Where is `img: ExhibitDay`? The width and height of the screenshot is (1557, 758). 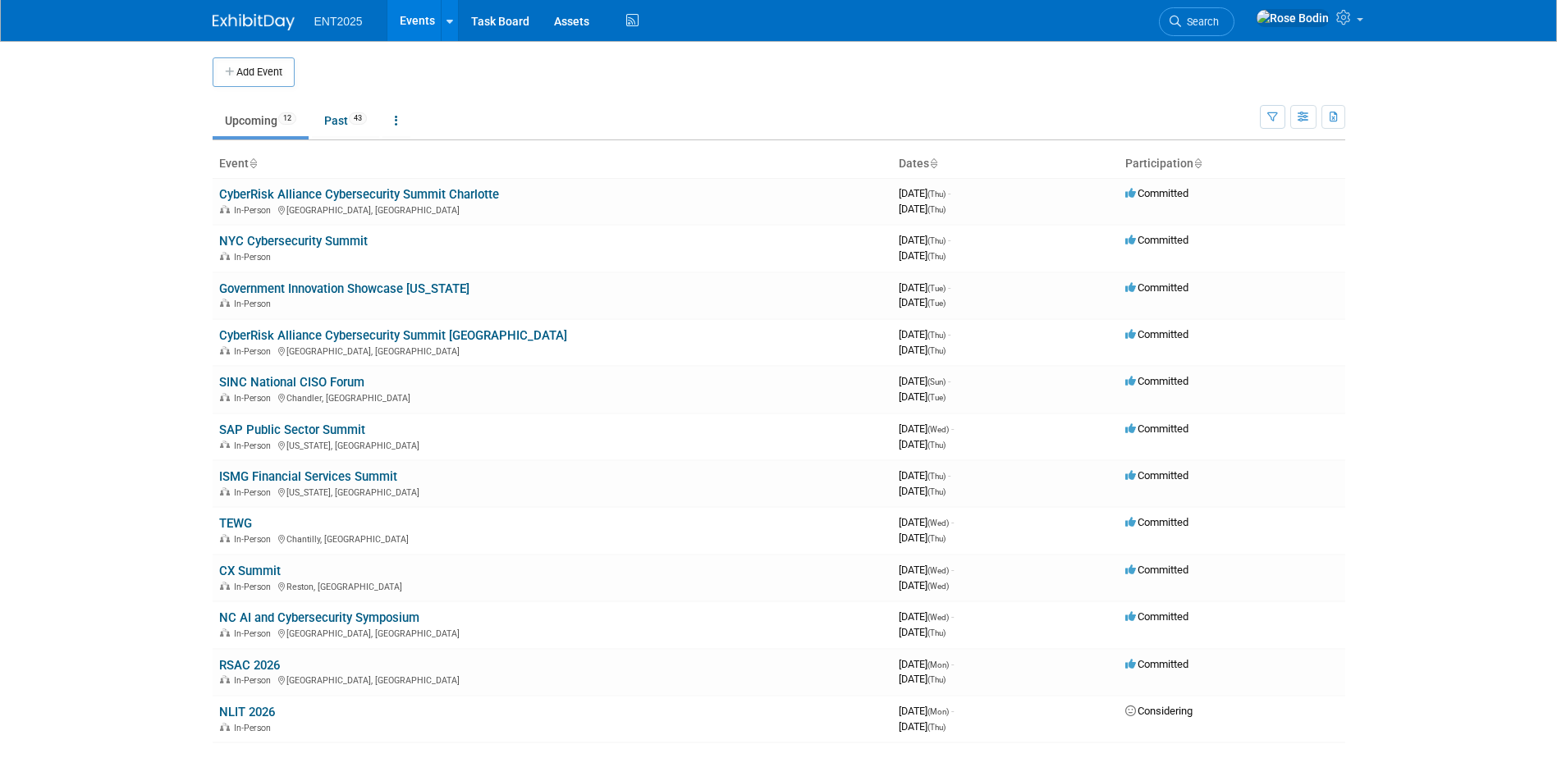
img: ExhibitDay is located at coordinates (254, 22).